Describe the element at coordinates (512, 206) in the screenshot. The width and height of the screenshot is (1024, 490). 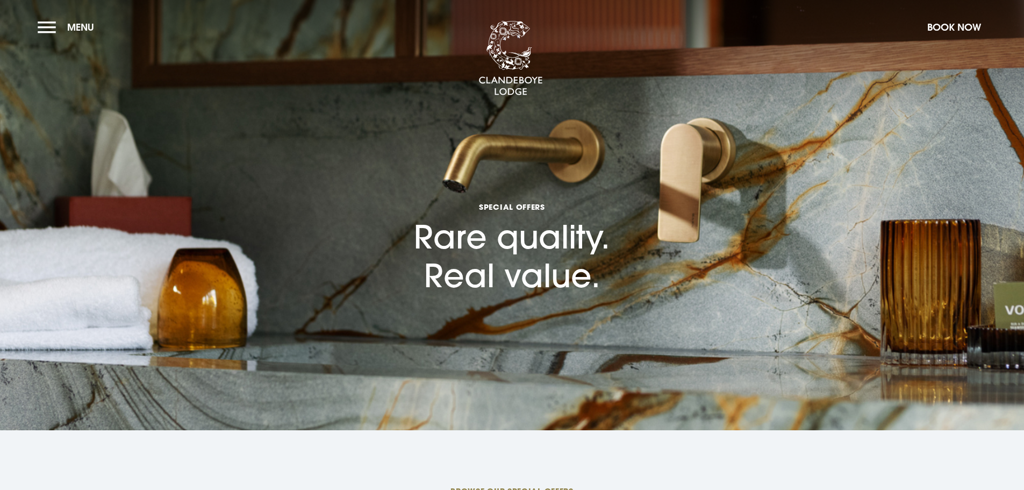
I see `span: Special Offers` at that location.